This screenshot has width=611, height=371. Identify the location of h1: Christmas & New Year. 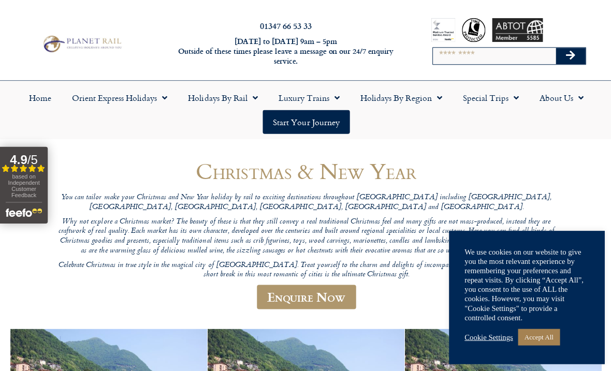
(305, 170).